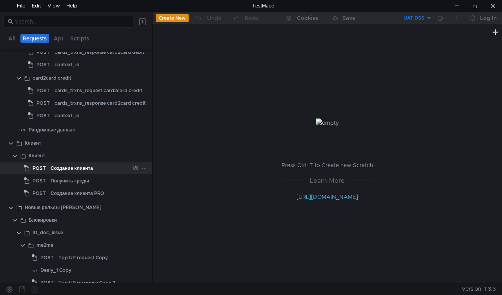 The height and width of the screenshot is (295, 502). What do you see at coordinates (58, 38) in the screenshot?
I see `button: Api` at bounding box center [58, 38].